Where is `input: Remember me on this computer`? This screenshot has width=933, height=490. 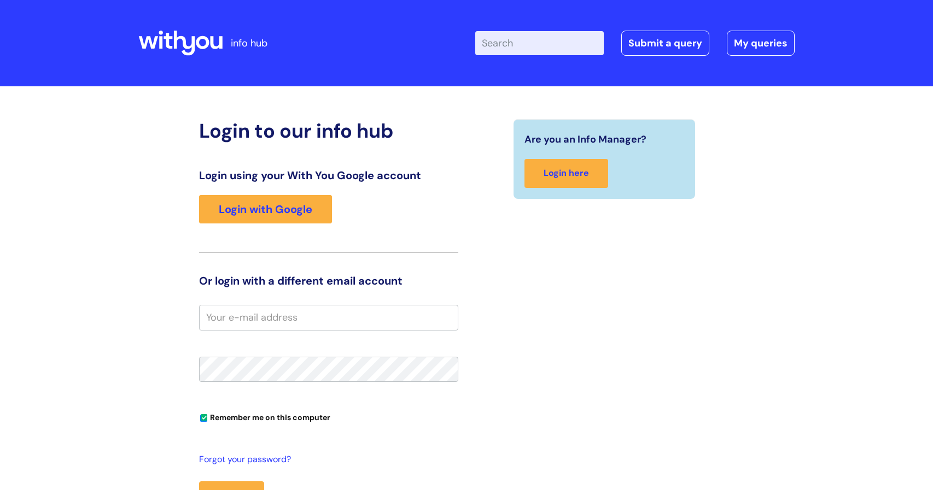
input: Remember me on this computer is located at coordinates (203, 418).